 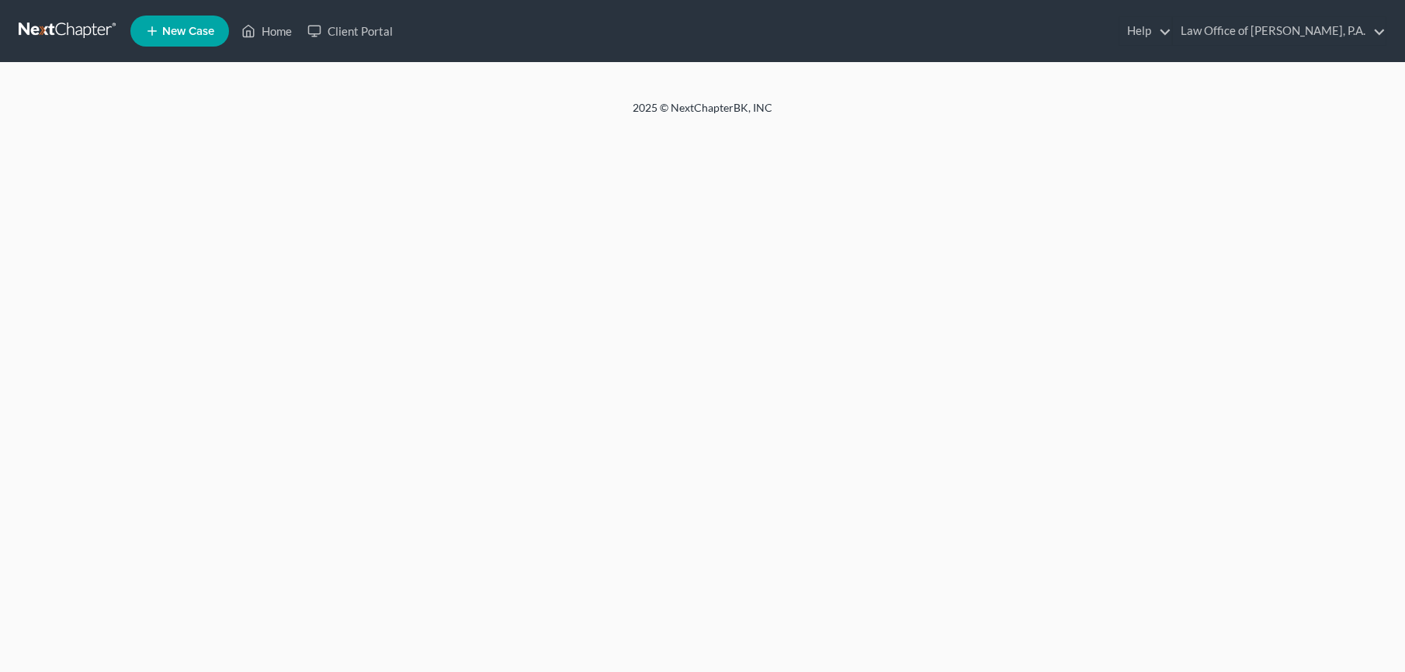 What do you see at coordinates (702, 114) in the screenshot?
I see `div: 2025 © NextChapterBK, INC` at bounding box center [702, 114].